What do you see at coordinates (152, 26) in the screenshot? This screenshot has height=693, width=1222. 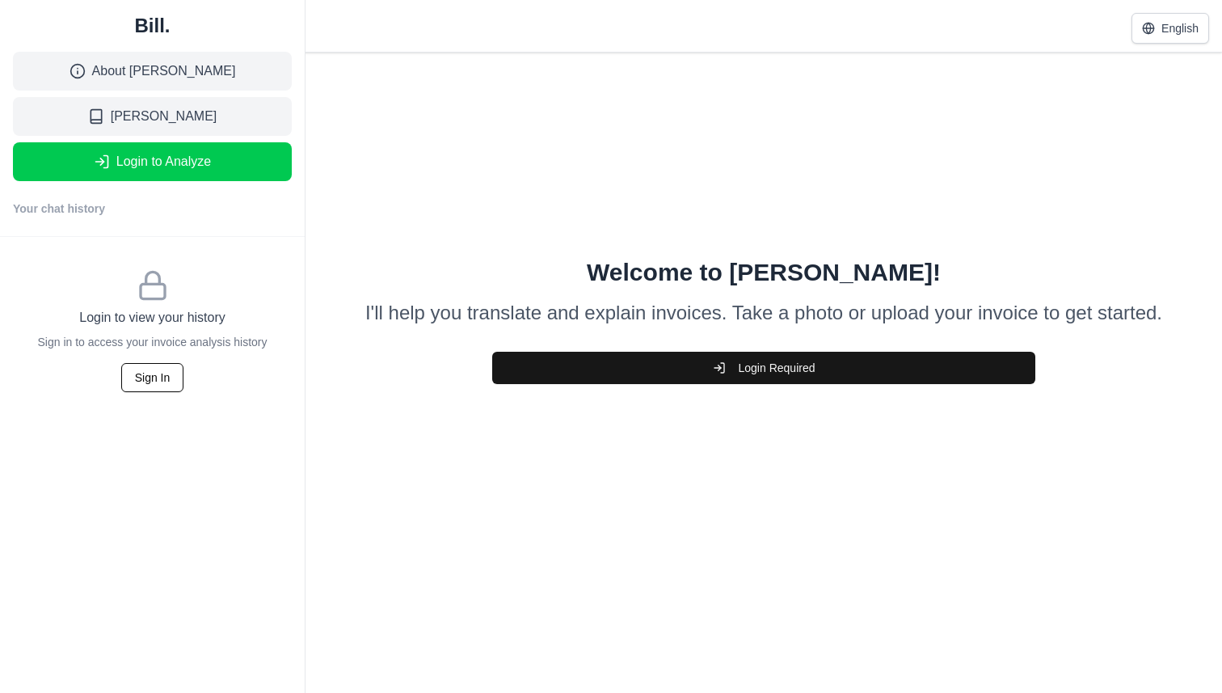 I see `a: Bill.` at bounding box center [152, 26].